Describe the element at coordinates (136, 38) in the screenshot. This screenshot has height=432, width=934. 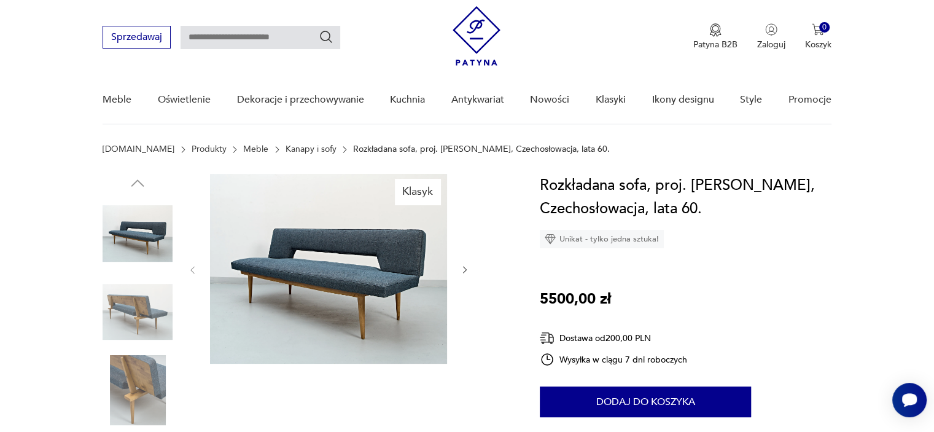
I see `a: Sprzedawaj` at that location.